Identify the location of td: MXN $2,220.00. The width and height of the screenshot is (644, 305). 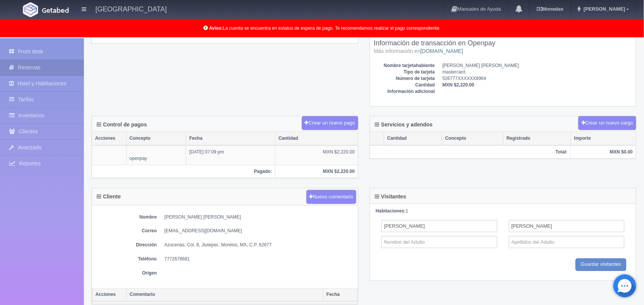
(316, 156).